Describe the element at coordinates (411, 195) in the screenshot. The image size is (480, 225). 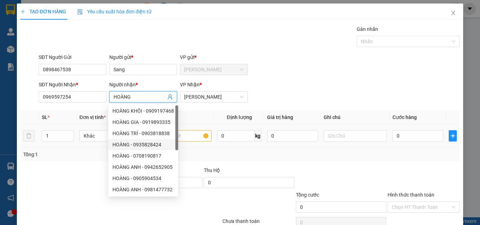
I see `label: Hình thức thanh toán` at that location.